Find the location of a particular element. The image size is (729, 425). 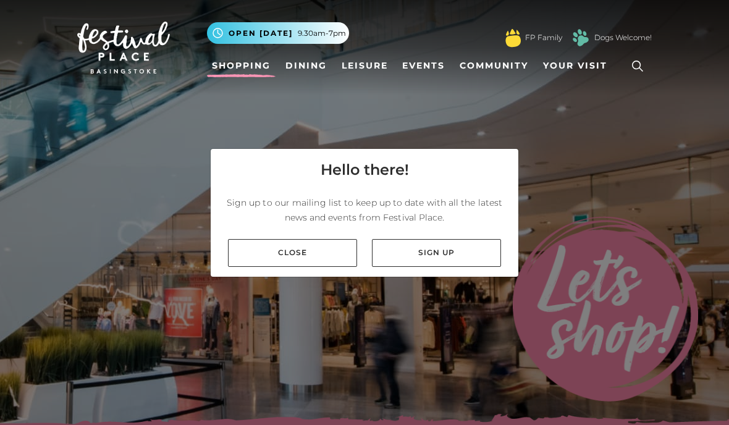

a: Events is located at coordinates (423, 65).